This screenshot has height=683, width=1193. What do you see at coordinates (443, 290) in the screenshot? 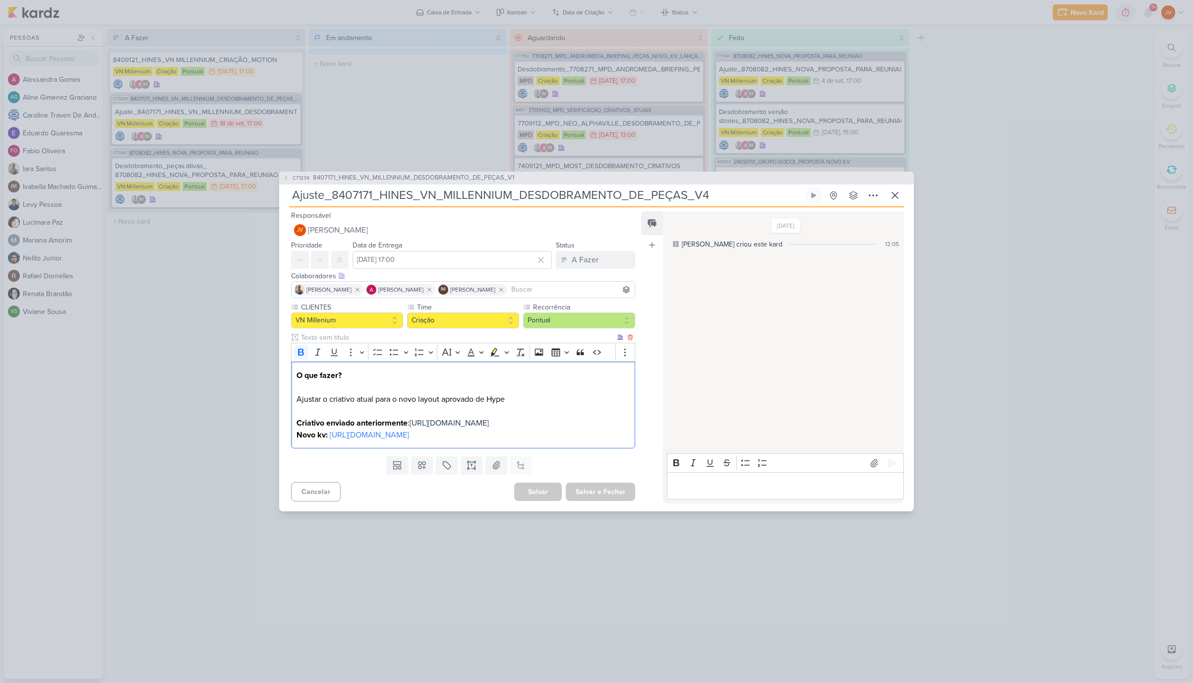
I see `p: IM` at bounding box center [443, 290].